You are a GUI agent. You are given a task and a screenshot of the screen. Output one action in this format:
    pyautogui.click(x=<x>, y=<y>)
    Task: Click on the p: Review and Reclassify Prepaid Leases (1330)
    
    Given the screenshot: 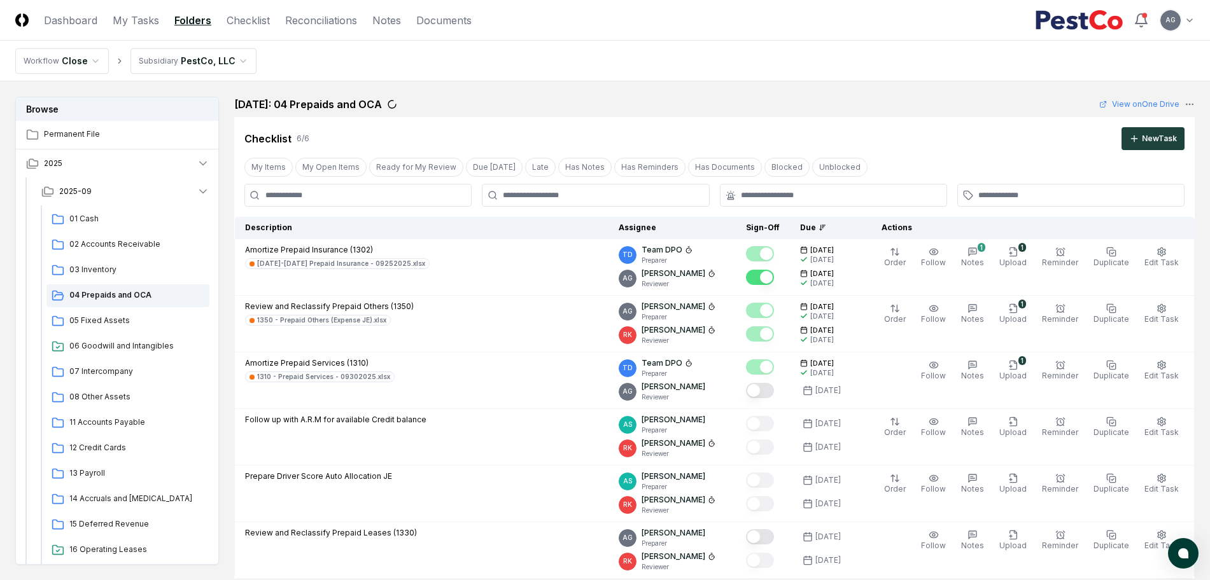 What is the action you would take?
    pyautogui.click(x=331, y=533)
    